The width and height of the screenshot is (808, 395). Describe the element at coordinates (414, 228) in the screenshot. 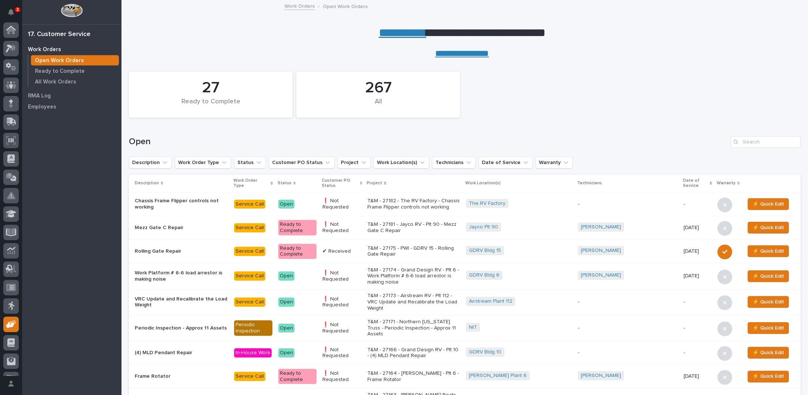

I see `p: T&M - 27181 - Jayco RV - Plt 90 - Mezz Gate C Repair` at that location.